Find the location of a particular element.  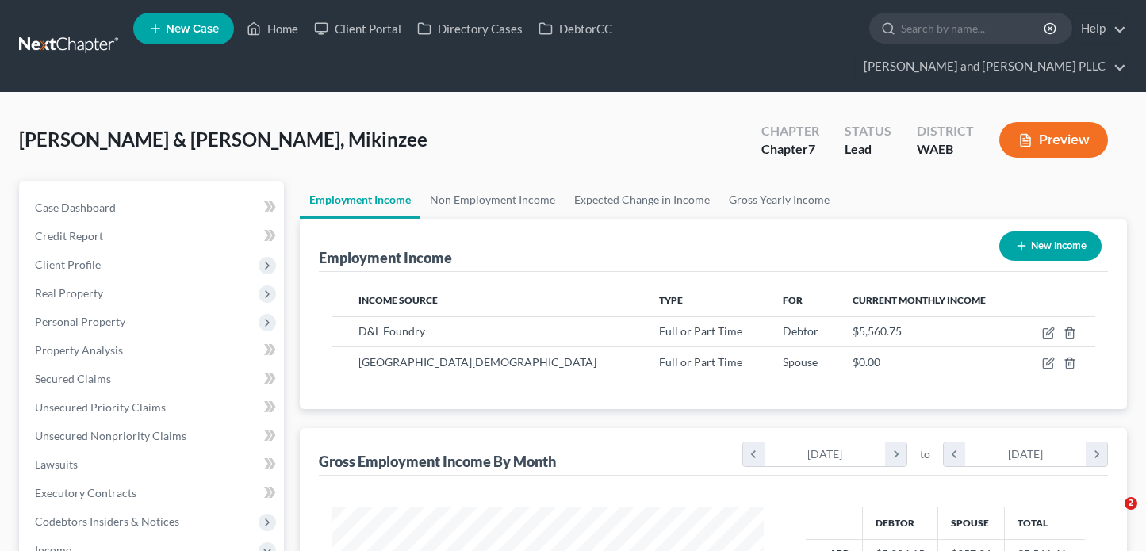

span: Lawsuits is located at coordinates (56, 464).